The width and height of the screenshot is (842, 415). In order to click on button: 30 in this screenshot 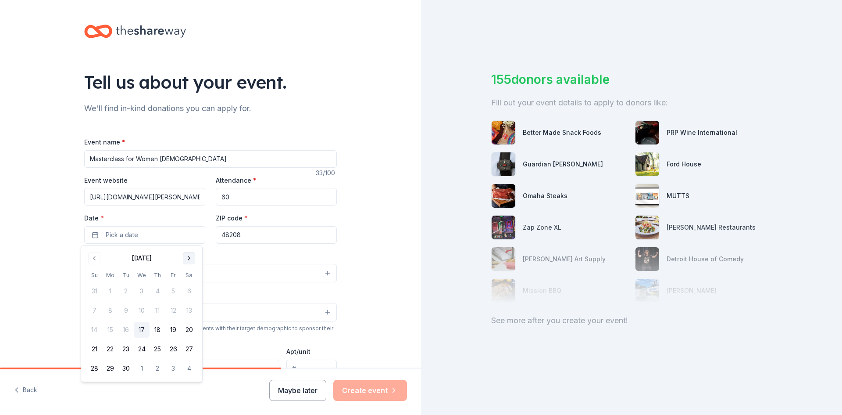, I will do `click(126, 368)`.